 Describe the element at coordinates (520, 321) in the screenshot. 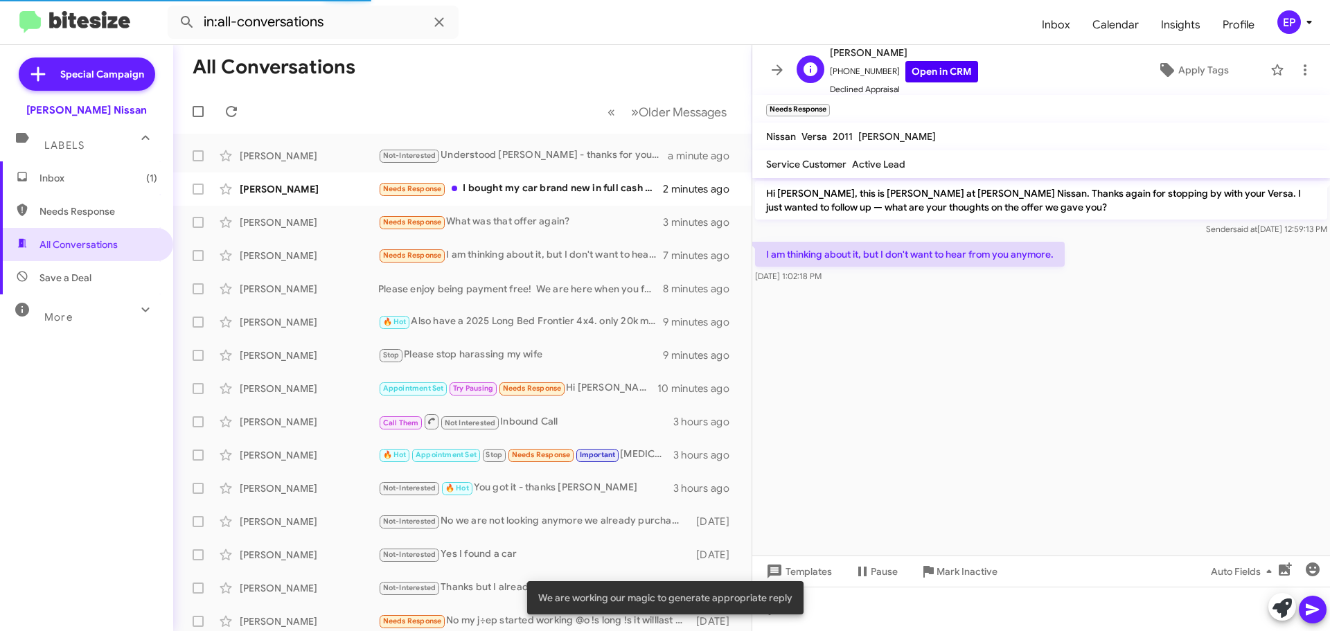

I see `div: Also have a 2025 Long Bed Frontier 4x4. only 20k miles, 1 owner for $35k` at that location.